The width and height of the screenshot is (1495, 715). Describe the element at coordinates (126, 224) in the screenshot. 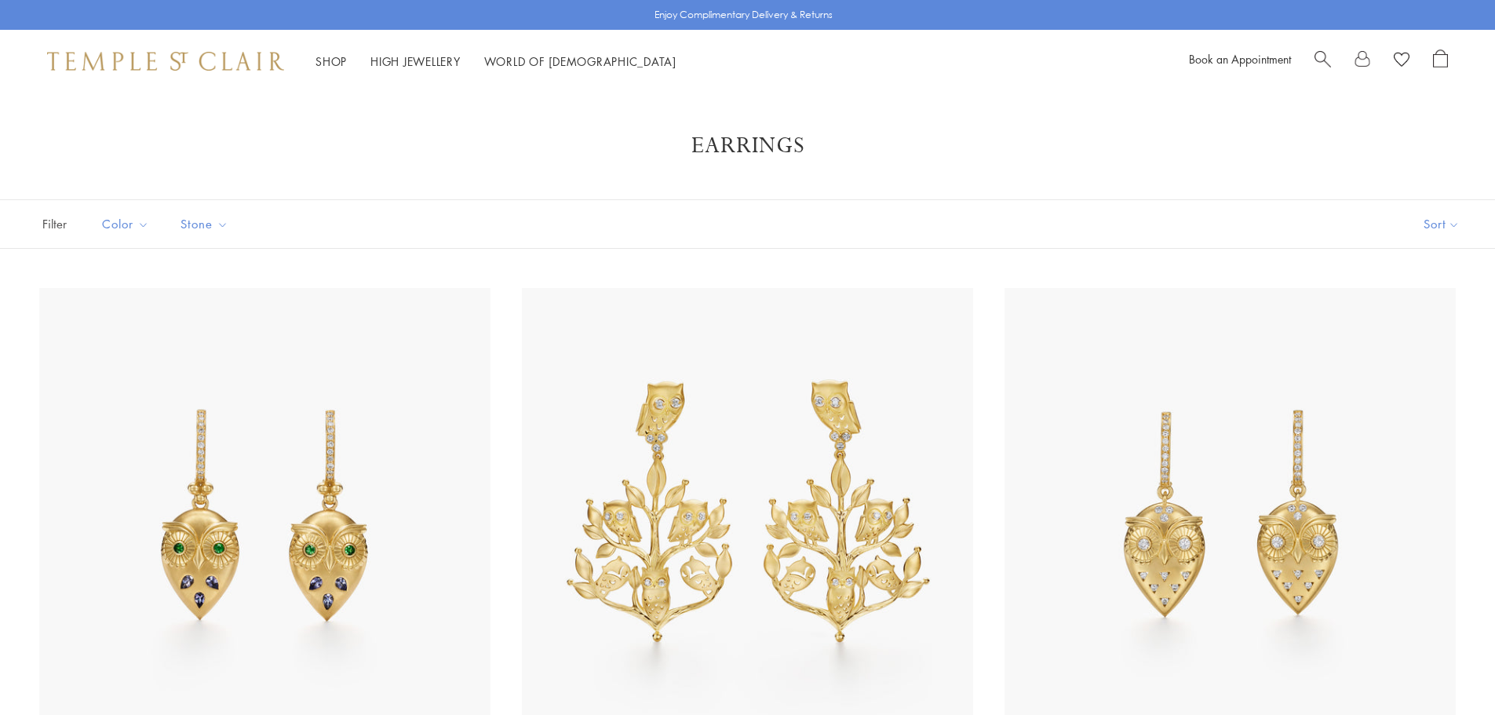

I see `button: Color` at that location.